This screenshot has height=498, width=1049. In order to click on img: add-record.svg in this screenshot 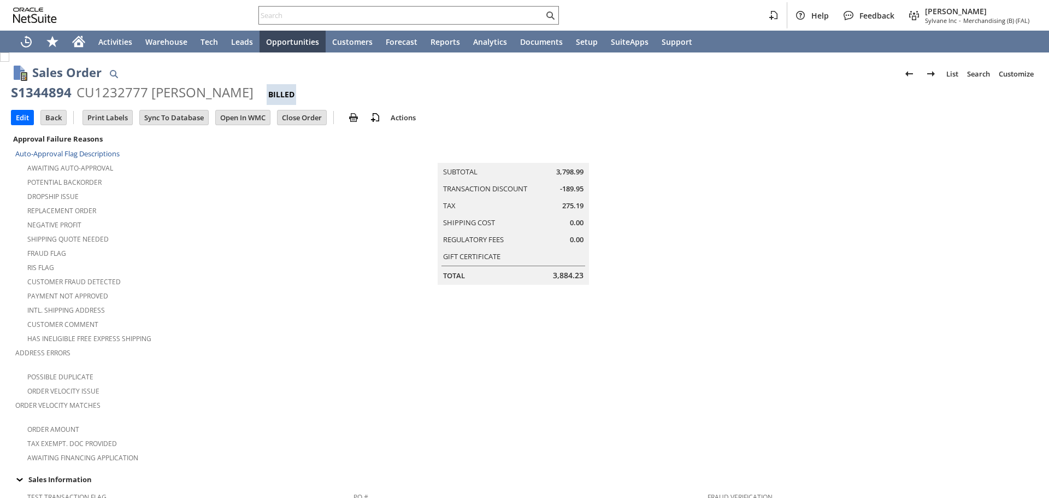, I will do `click(375, 117)`.